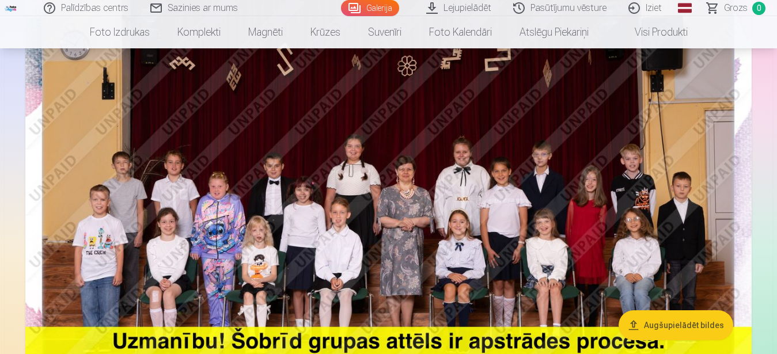  I want to click on a: Atslēgu piekariņi, so click(554, 32).